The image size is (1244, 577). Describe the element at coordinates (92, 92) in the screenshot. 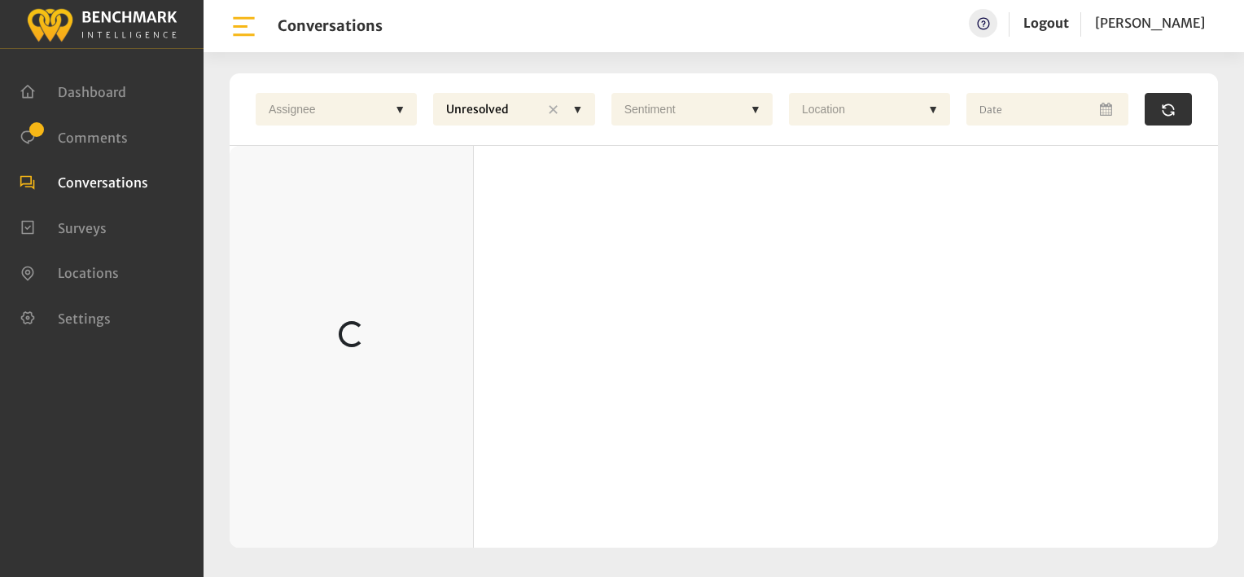

I see `span: Dashboard` at that location.